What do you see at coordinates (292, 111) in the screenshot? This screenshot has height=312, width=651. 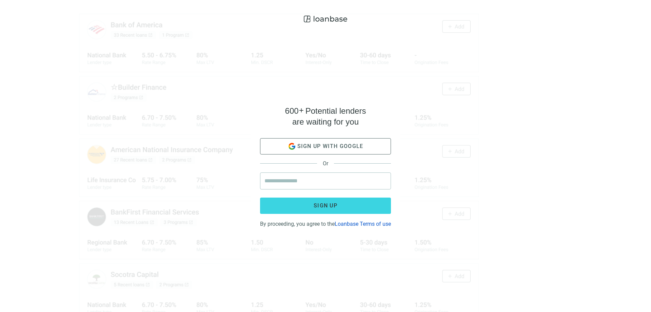 I see `span: 600` at bounding box center [292, 111].